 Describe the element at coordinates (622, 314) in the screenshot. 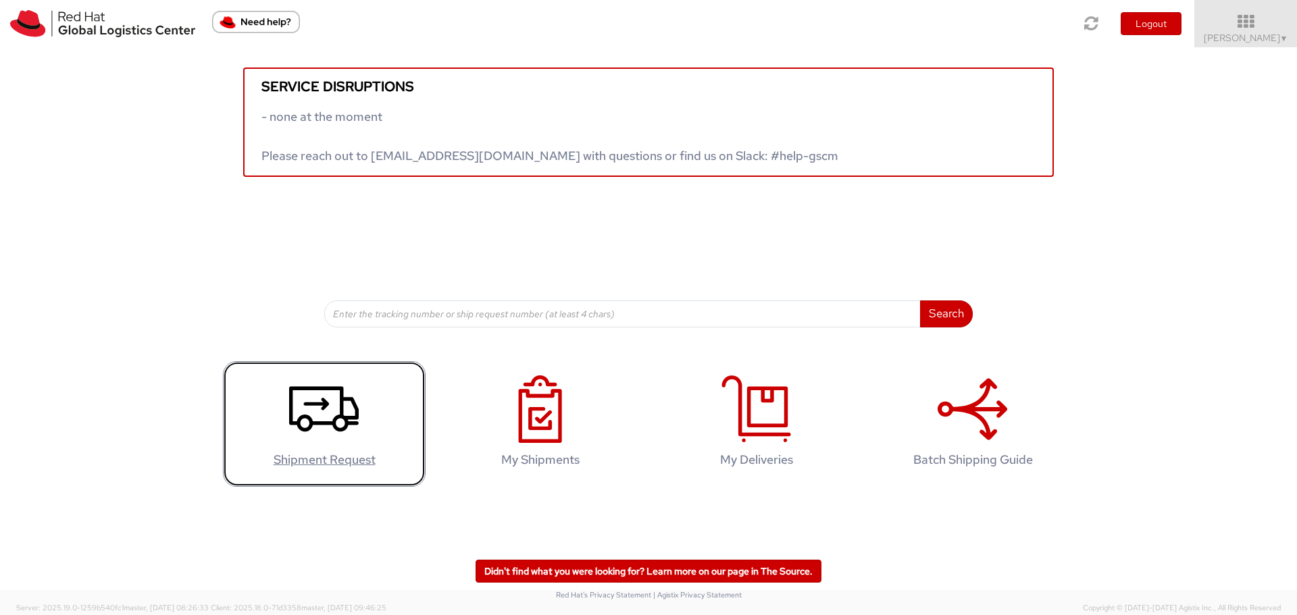

I see `input: Enter the tracking number or ship request number (at least 4 chars)` at that location.